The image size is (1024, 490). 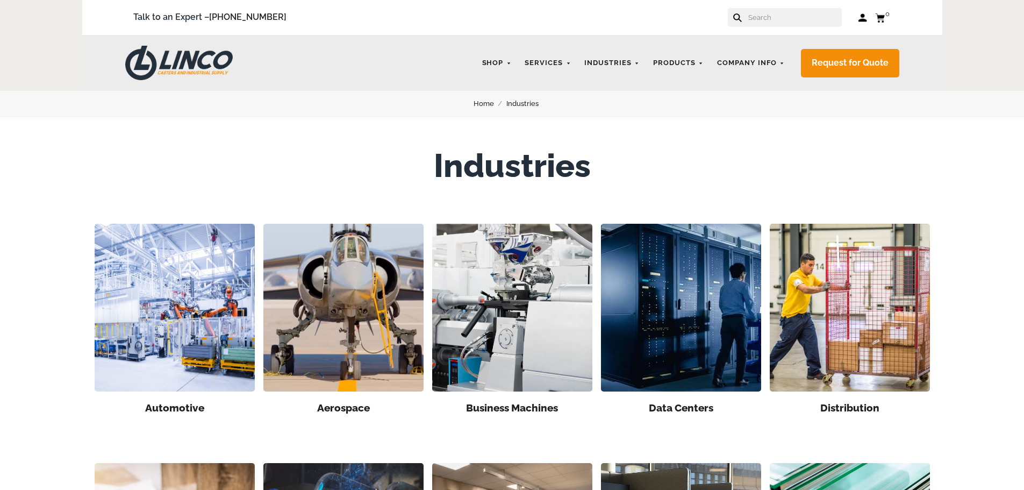 I want to click on a: Automotive, so click(x=175, y=408).